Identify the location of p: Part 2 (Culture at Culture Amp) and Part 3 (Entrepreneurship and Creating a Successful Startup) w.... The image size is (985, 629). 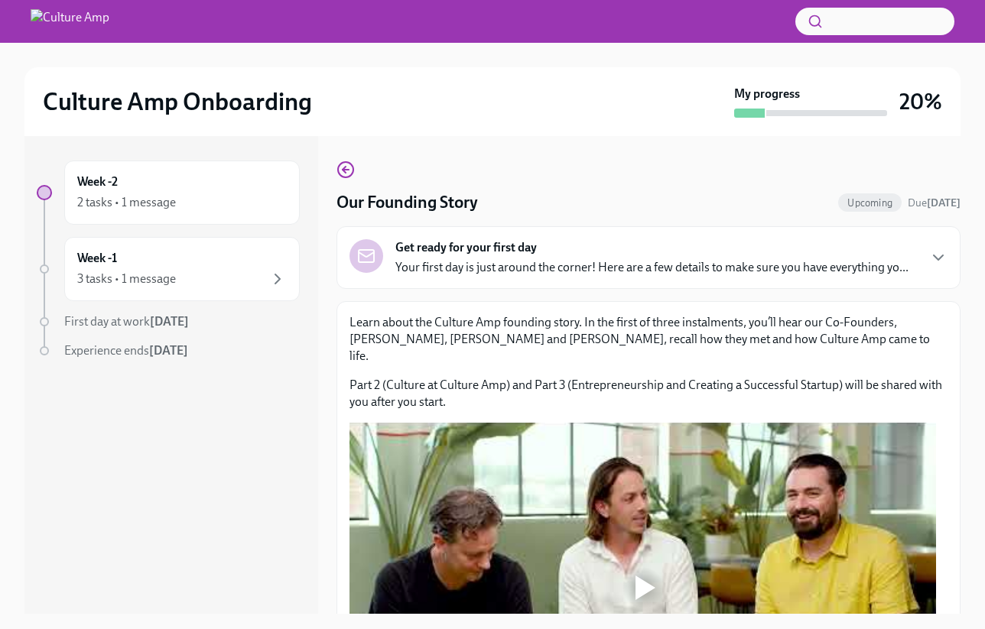
(648, 394).